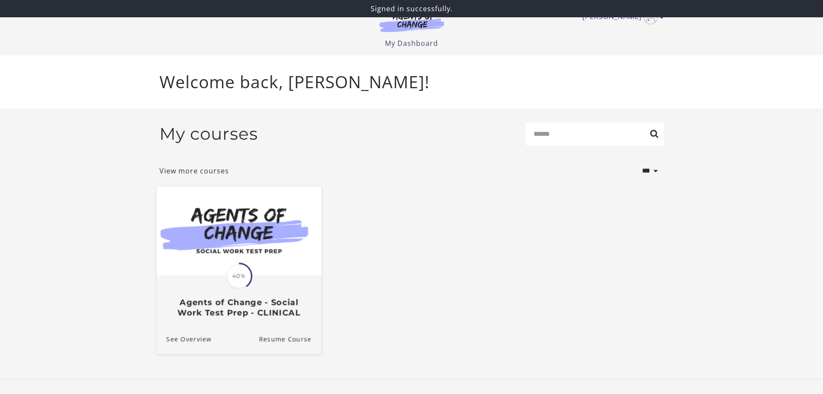  What do you see at coordinates (621, 17) in the screenshot?
I see `a: Toggle menu` at bounding box center [621, 17].